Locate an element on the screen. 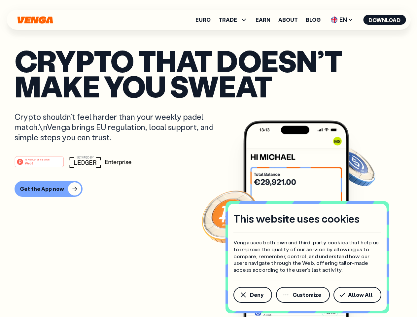 This screenshot has height=317, width=417. p: Crypto that doesn’t make you sweat is located at coordinates (208, 73).